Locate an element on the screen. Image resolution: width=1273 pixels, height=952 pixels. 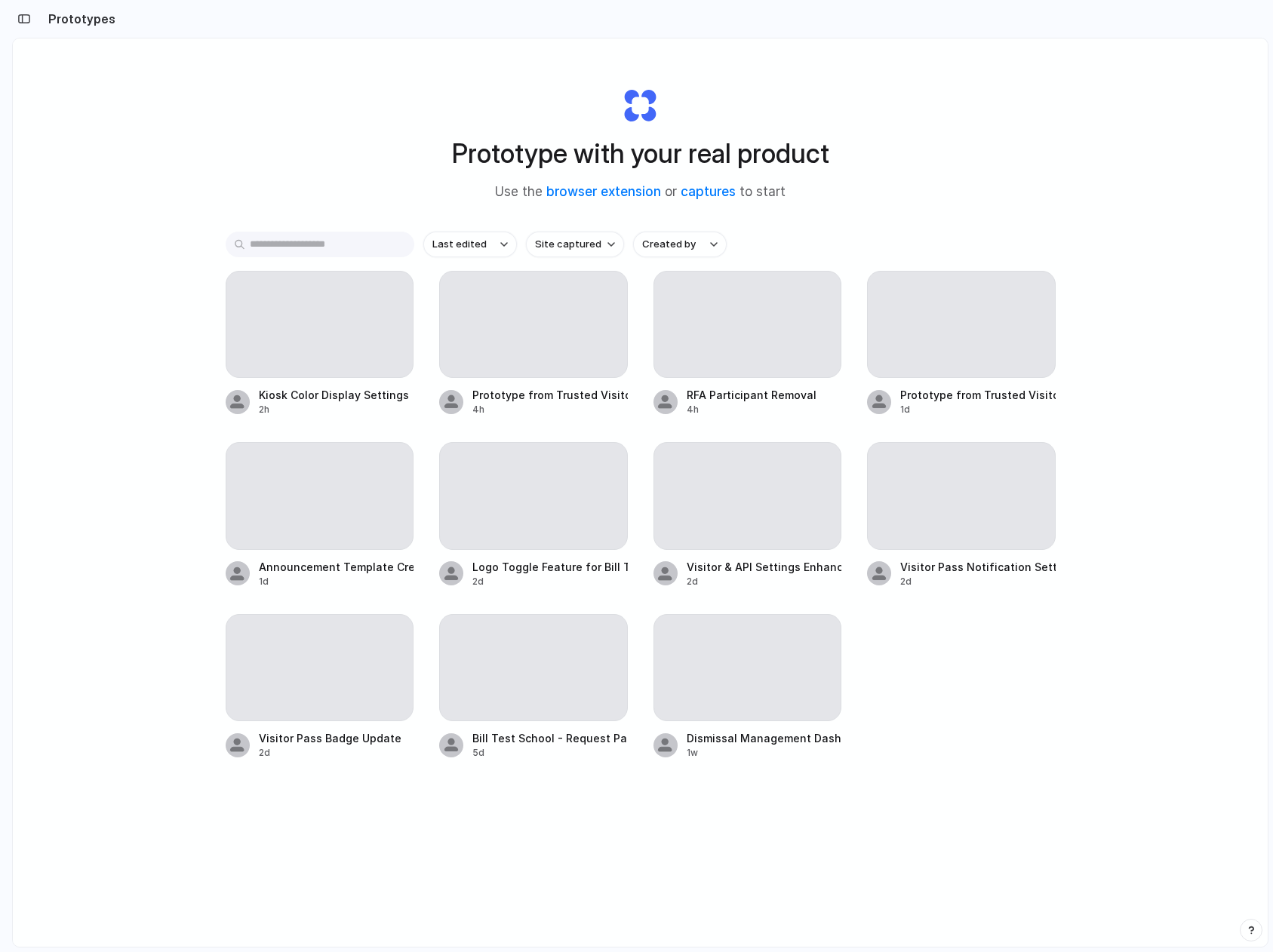
button: Last edited is located at coordinates (470, 245).